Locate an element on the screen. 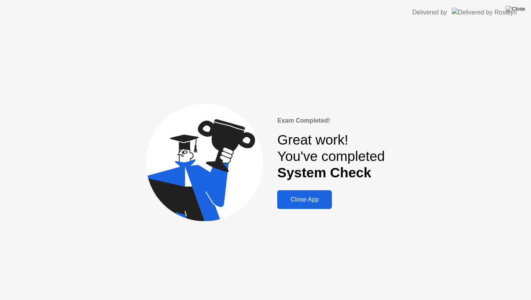  div: Exam Completed! is located at coordinates (331, 121).